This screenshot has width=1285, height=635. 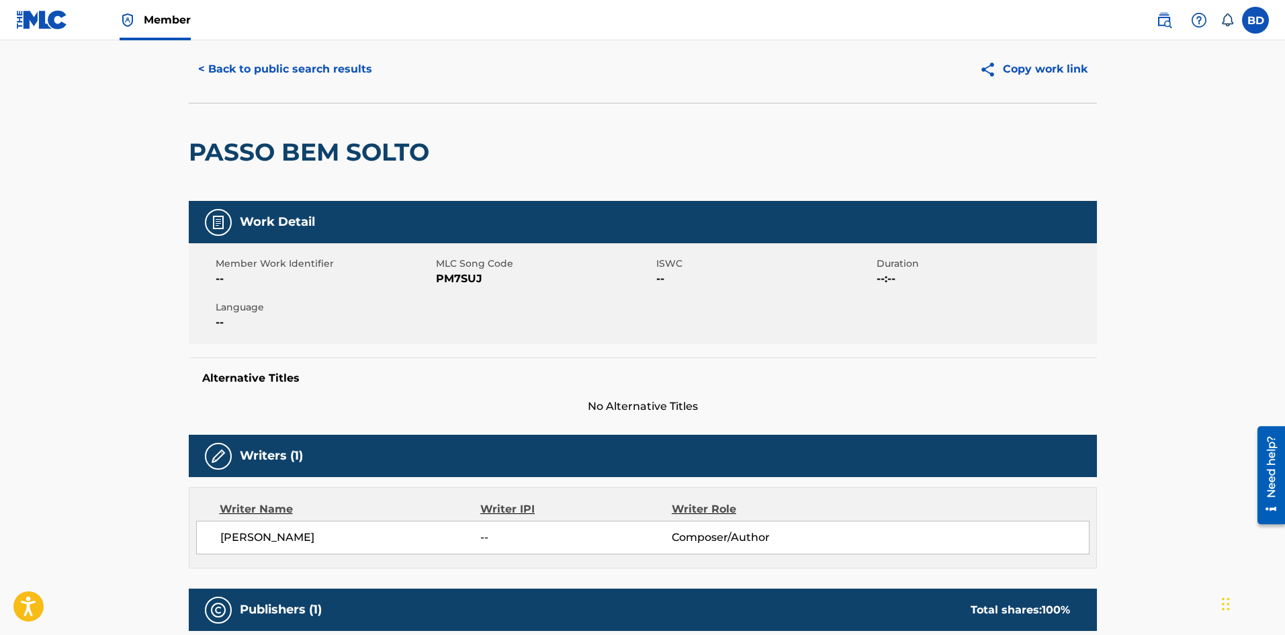 I want to click on div: Writer IPI, so click(x=576, y=509).